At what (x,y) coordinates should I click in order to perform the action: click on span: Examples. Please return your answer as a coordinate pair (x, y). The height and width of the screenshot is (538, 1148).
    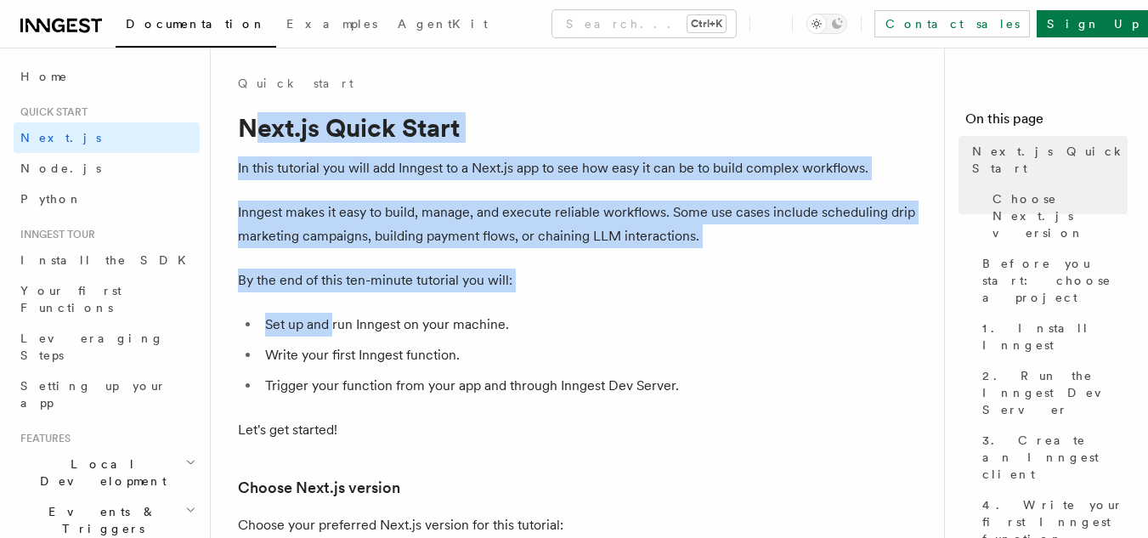
    Looking at the image, I should click on (332, 24).